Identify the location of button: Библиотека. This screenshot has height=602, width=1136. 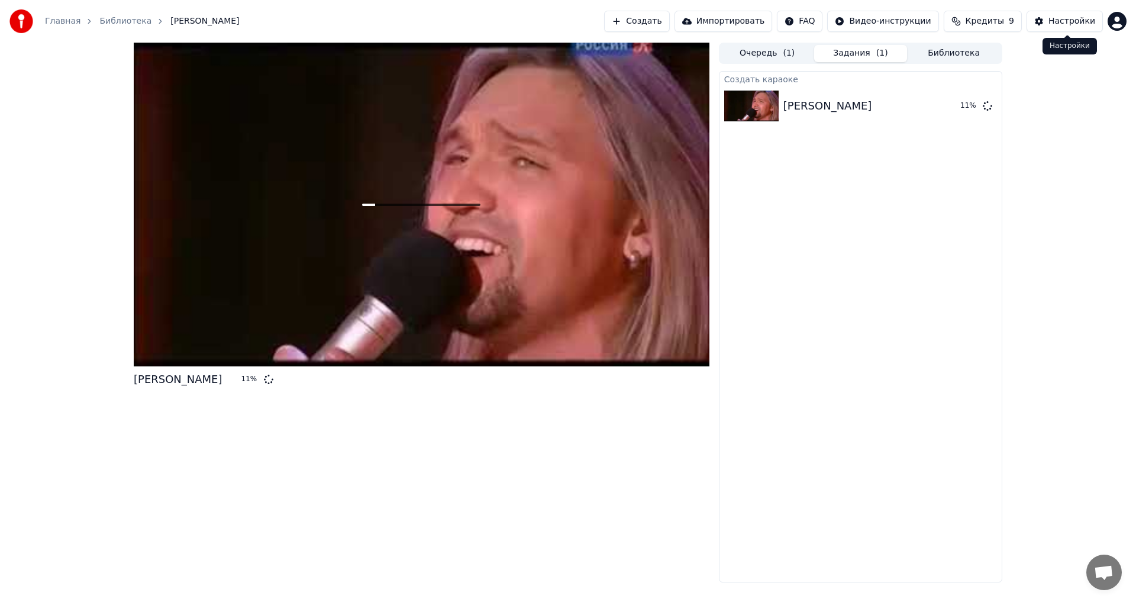
(954, 53).